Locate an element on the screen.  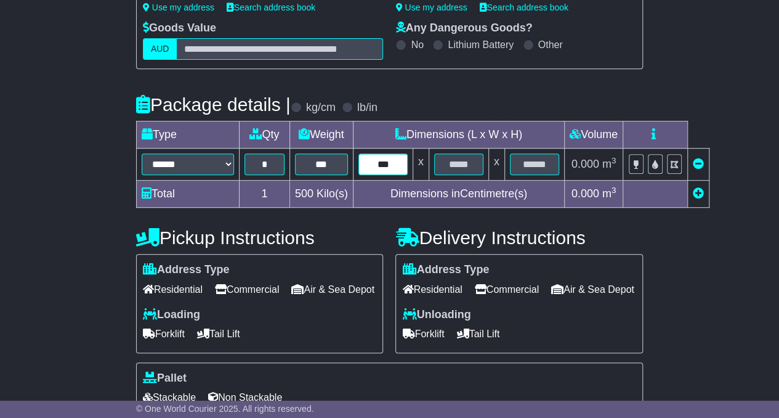
label: Goods Value is located at coordinates (179, 28).